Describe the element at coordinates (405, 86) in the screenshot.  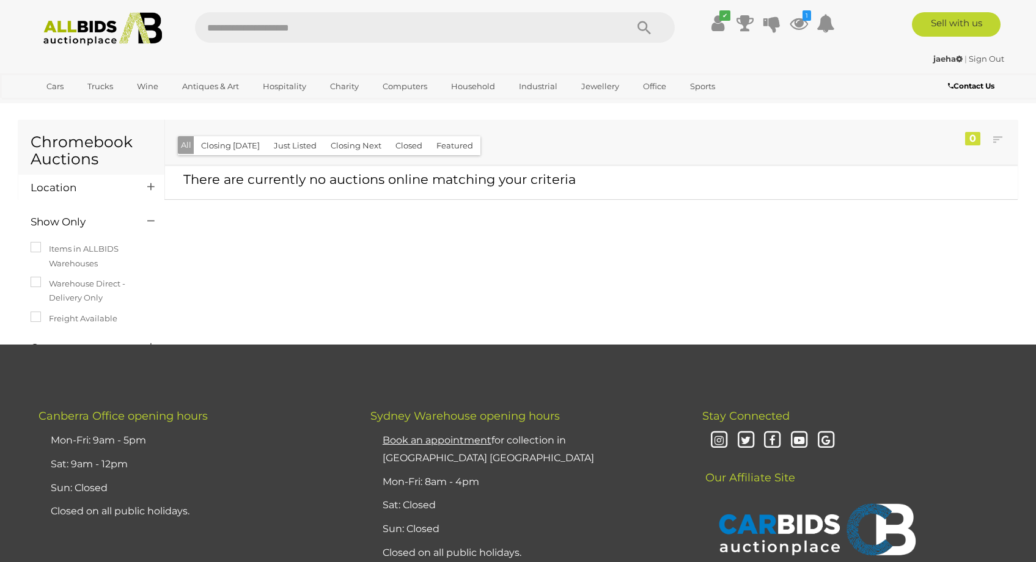
I see `a: Computers` at that location.